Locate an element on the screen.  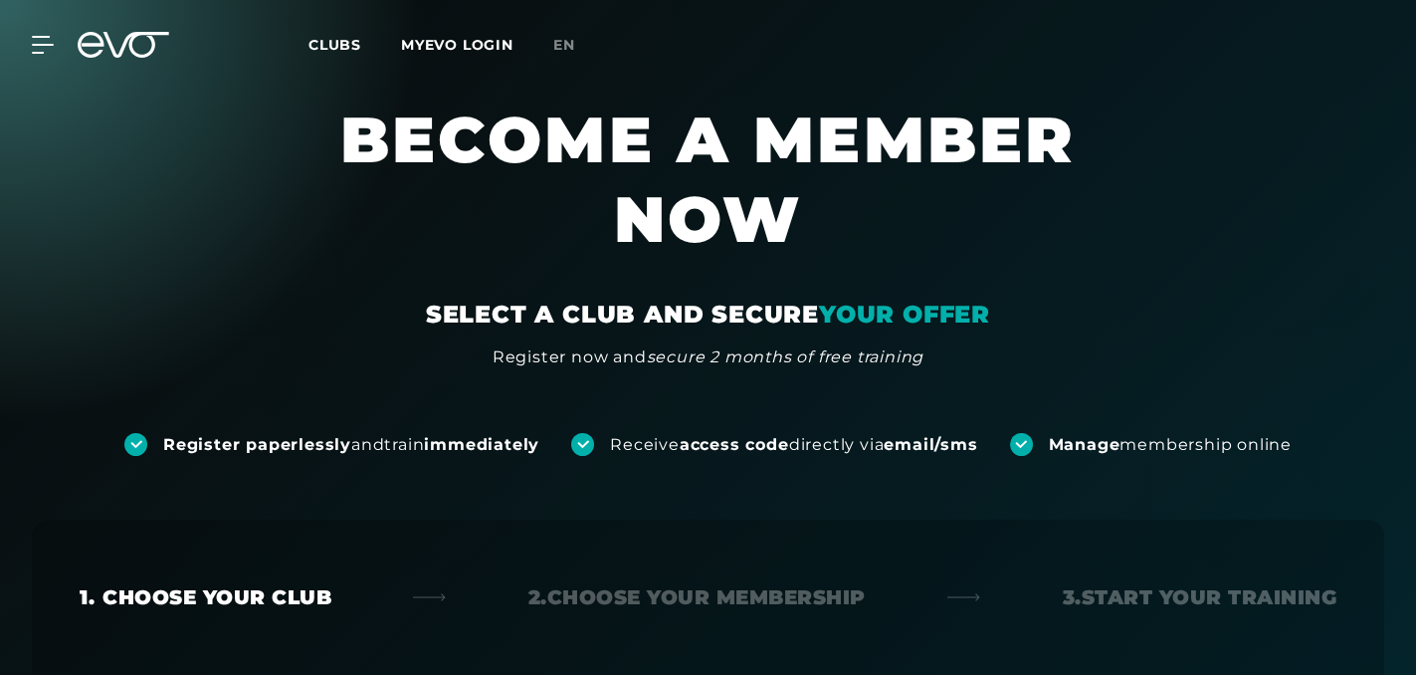
font: Start your training is located at coordinates (1209, 597).